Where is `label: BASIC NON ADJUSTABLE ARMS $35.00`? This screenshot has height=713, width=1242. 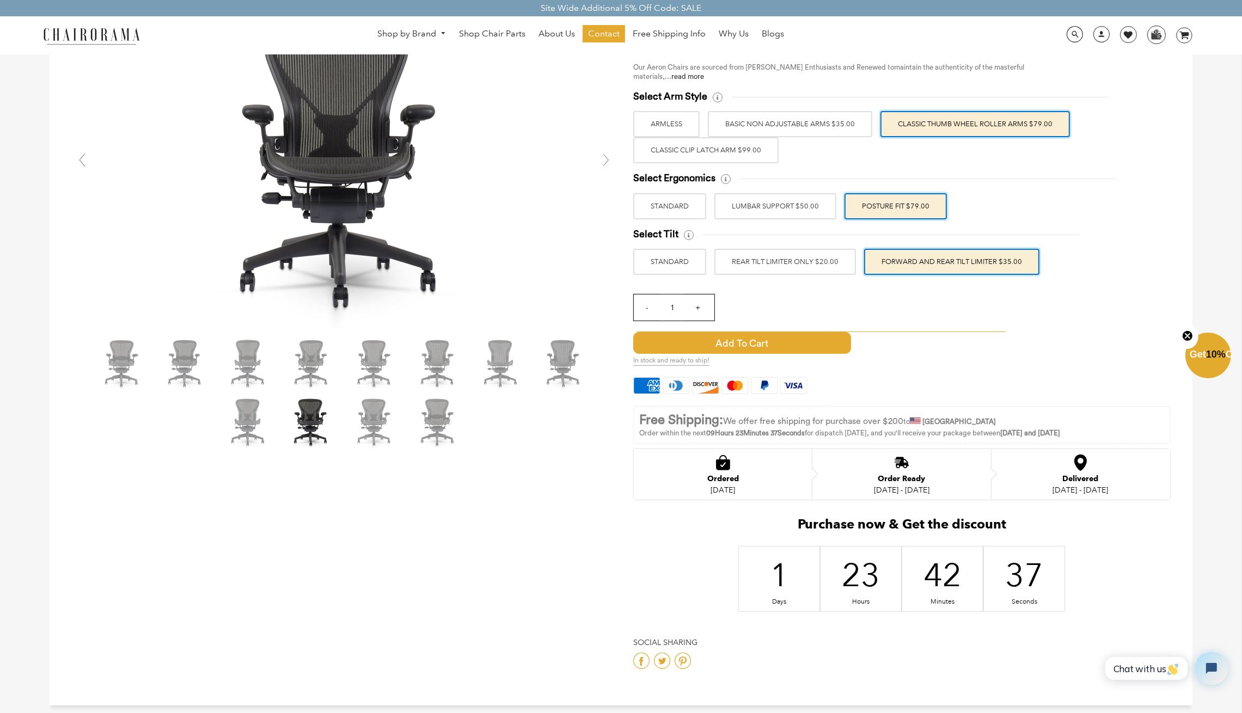 label: BASIC NON ADJUSTABLE ARMS $35.00 is located at coordinates (790, 124).